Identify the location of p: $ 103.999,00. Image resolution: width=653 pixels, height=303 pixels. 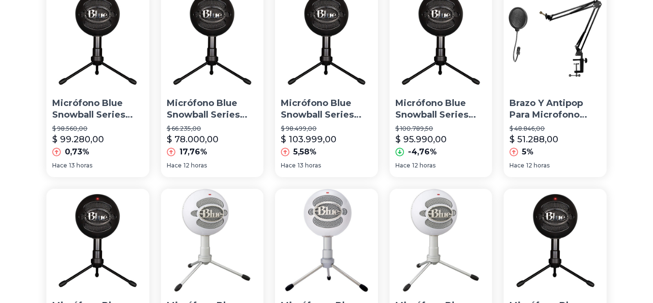
(309, 139).